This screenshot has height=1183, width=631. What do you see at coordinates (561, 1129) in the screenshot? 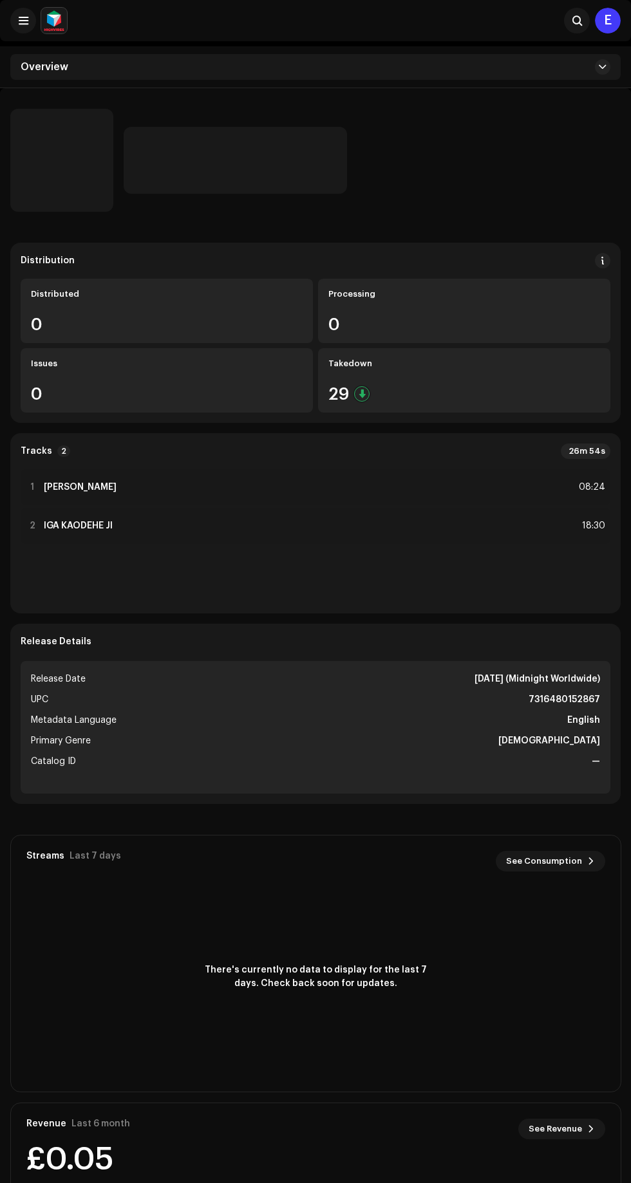
I see `button: See Revenue` at bounding box center [561, 1129].